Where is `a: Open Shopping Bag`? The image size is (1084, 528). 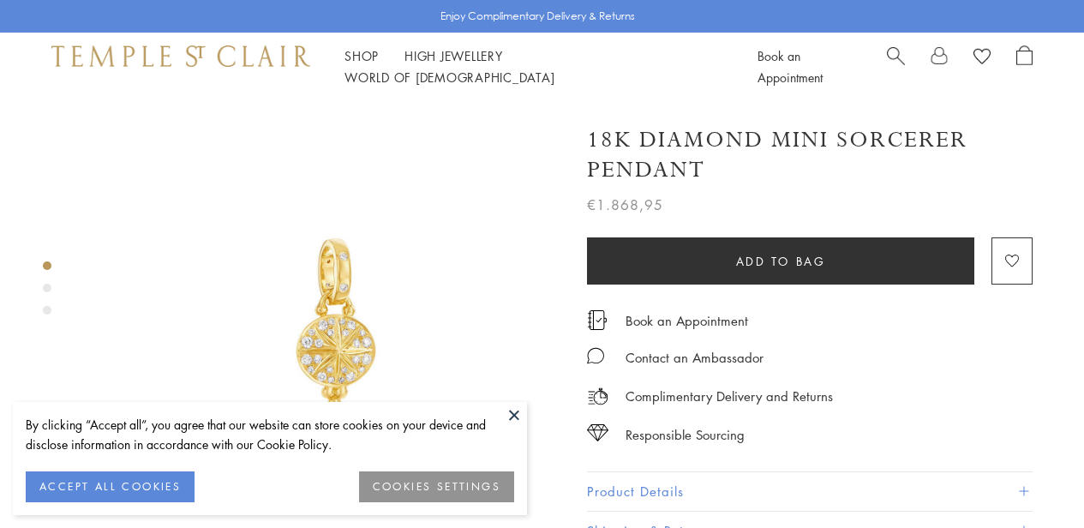 a: Open Shopping Bag is located at coordinates (1024, 67).